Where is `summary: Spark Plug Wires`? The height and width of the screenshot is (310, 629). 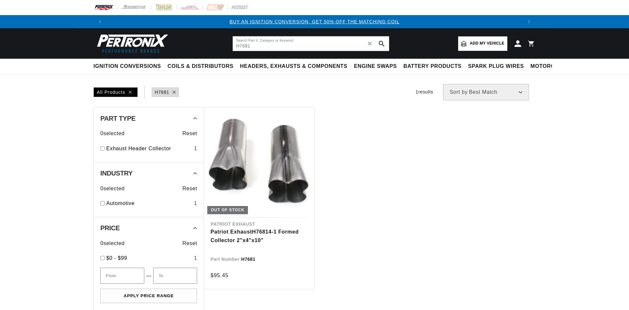
summary: Spark Plug Wires is located at coordinates (496, 66).